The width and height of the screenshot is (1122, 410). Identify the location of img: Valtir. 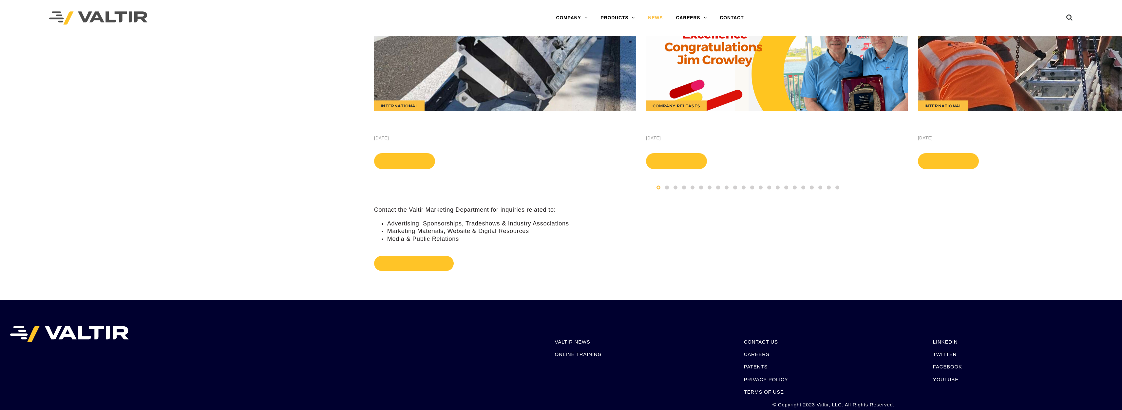
(98, 18).